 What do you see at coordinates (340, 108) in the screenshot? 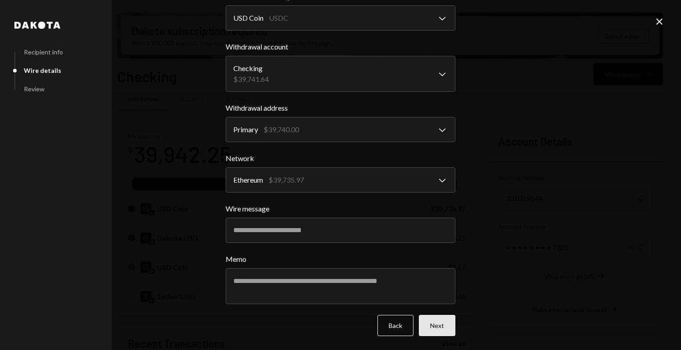
I see `label: Withdrawal address` at bounding box center [340, 108].